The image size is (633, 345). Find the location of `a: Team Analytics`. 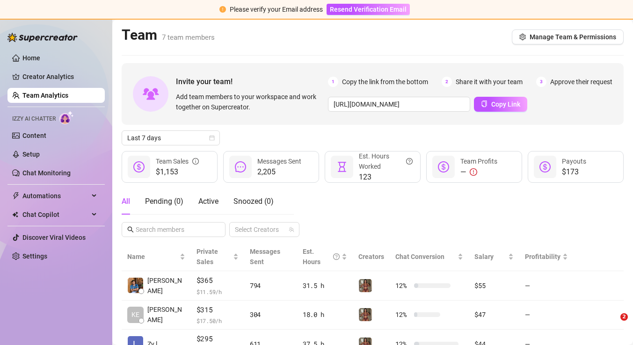

a: Team Analytics is located at coordinates (45, 95).